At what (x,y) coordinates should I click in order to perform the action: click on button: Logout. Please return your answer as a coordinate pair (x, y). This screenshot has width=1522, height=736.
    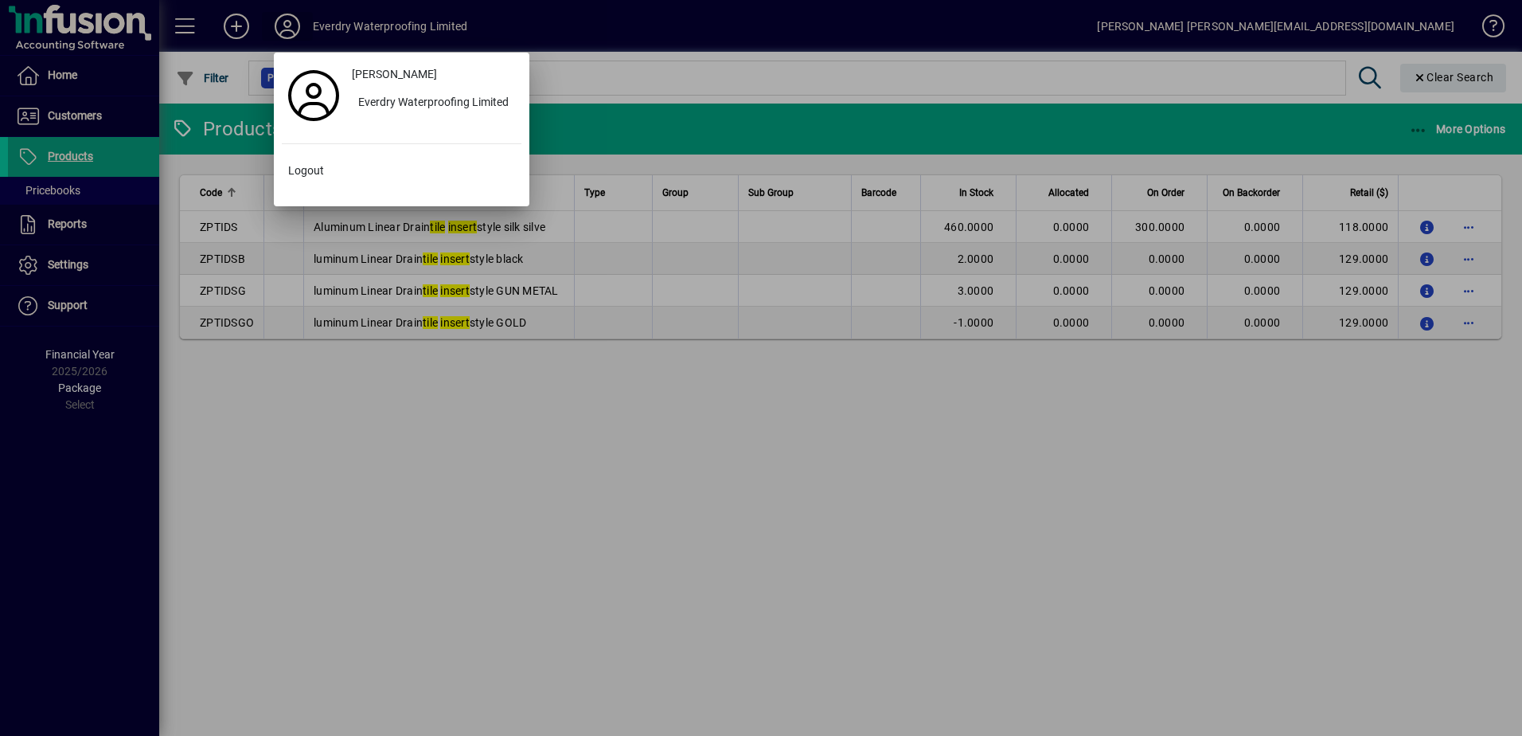
    Looking at the image, I should click on (401, 171).